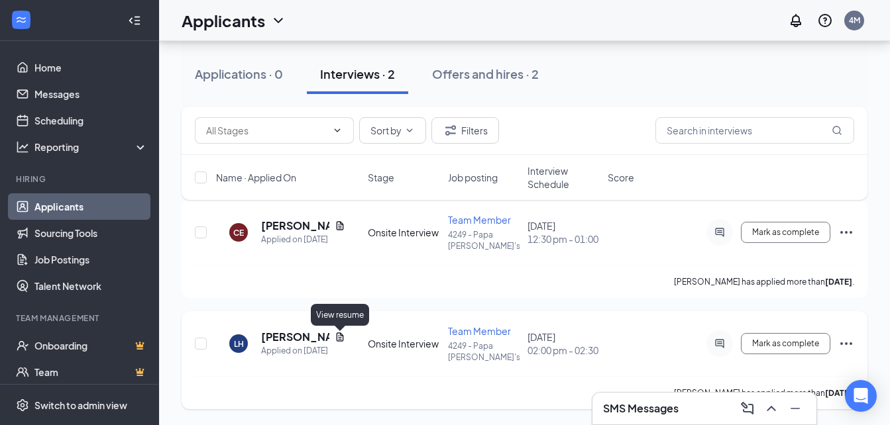  What do you see at coordinates (23, 405) in the screenshot?
I see `svg: Settings` at bounding box center [23, 405].